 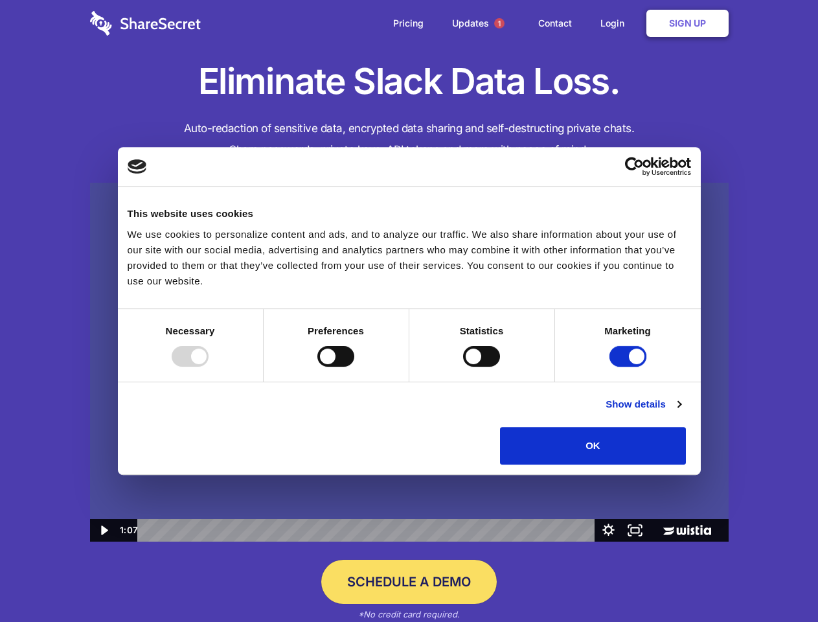 What do you see at coordinates (409, 214) in the screenshot?
I see `div: This website uses cookies` at bounding box center [409, 214].